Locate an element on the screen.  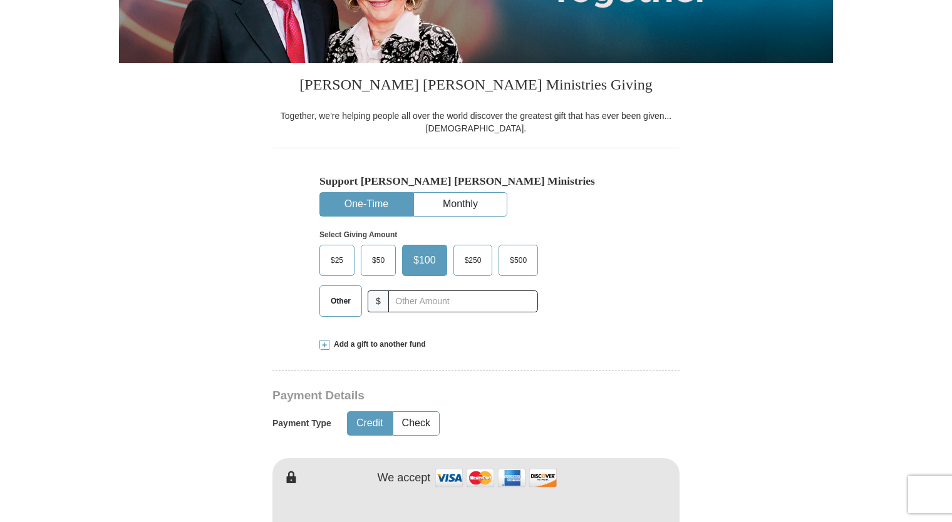
div: Together, we're helping people all over the world discover the greatest gift that has ever been g... is located at coordinates (476, 122).